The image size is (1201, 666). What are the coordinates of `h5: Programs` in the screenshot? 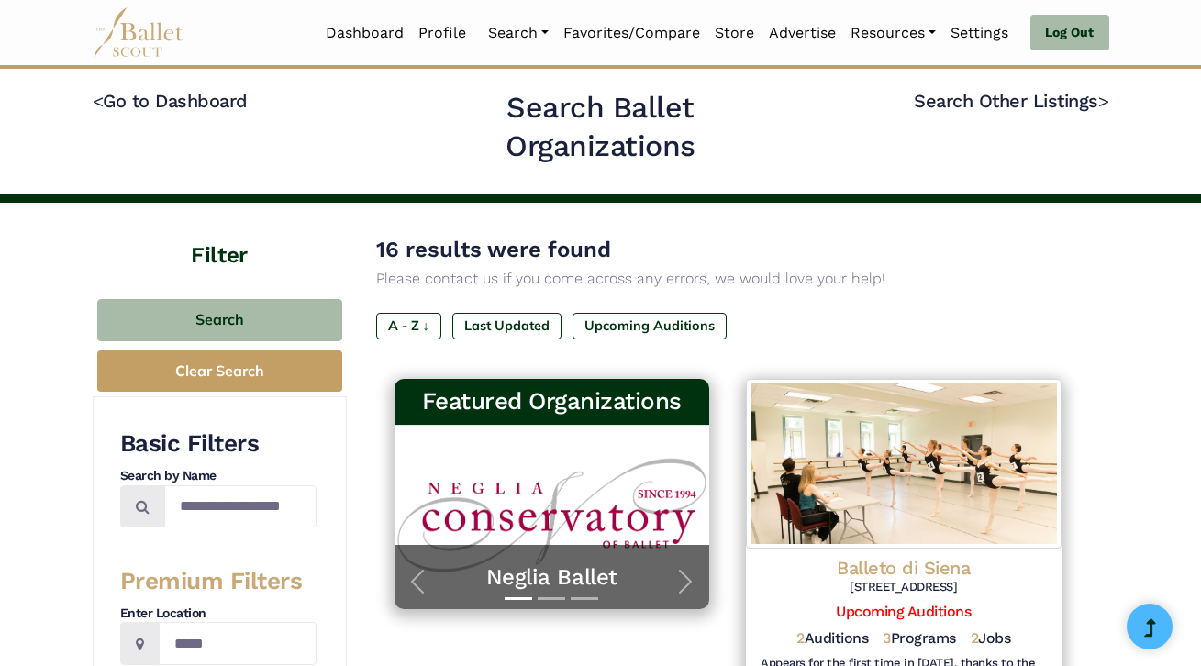 It's located at (920, 639).